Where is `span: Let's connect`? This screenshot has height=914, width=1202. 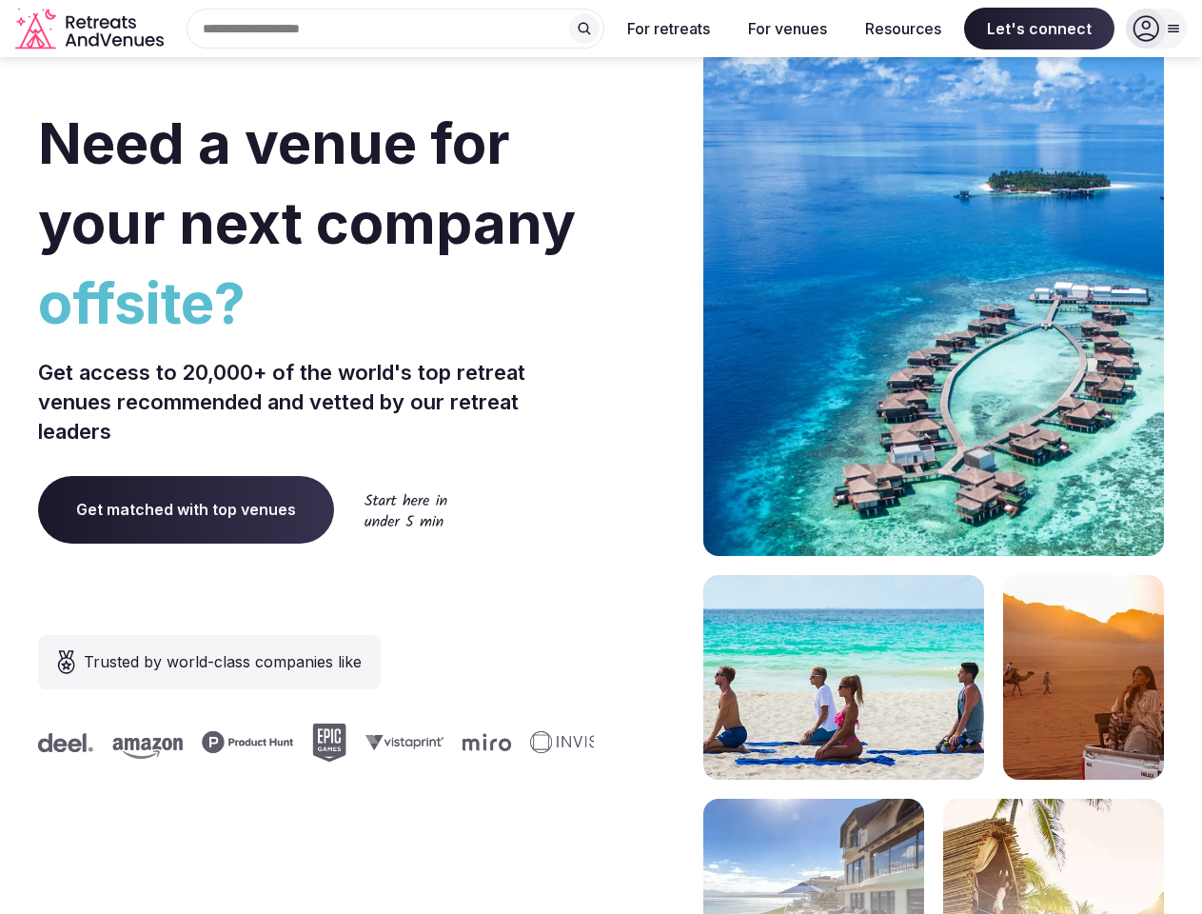
span: Let's connect is located at coordinates (1039, 29).